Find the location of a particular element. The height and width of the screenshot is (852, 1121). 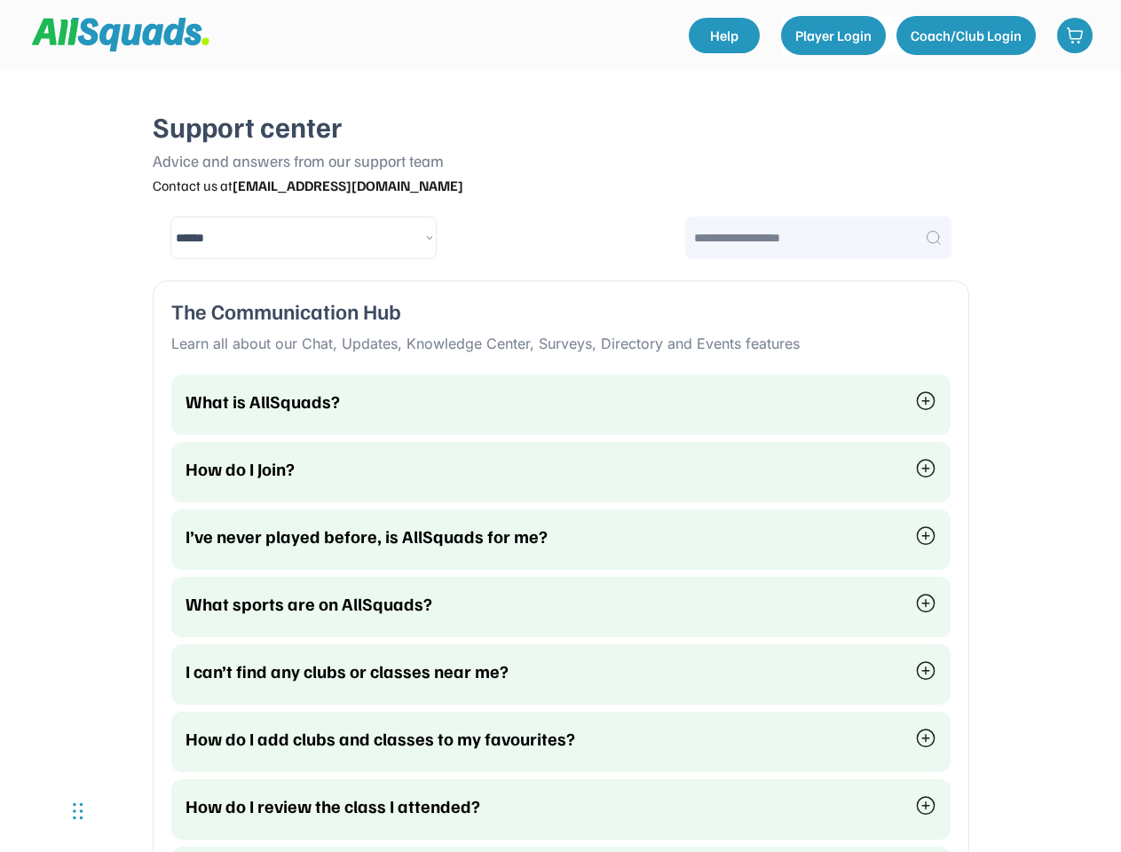

div: What is AllSquads? is located at coordinates (540, 401).